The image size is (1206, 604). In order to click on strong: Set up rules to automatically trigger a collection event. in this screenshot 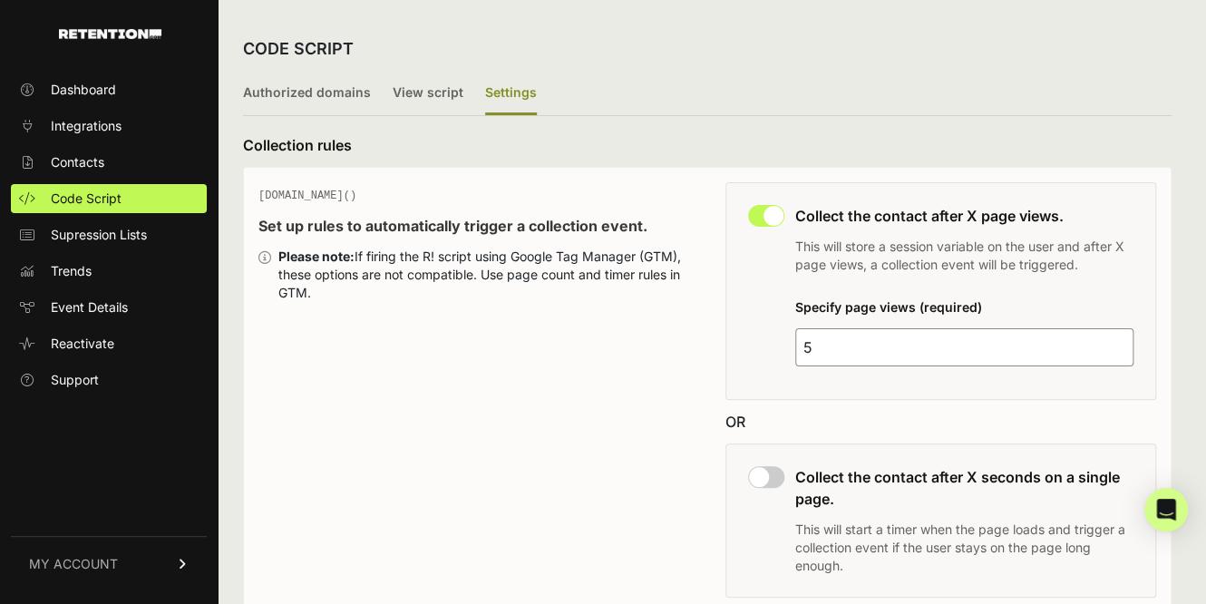, I will do `click(452, 226)`.